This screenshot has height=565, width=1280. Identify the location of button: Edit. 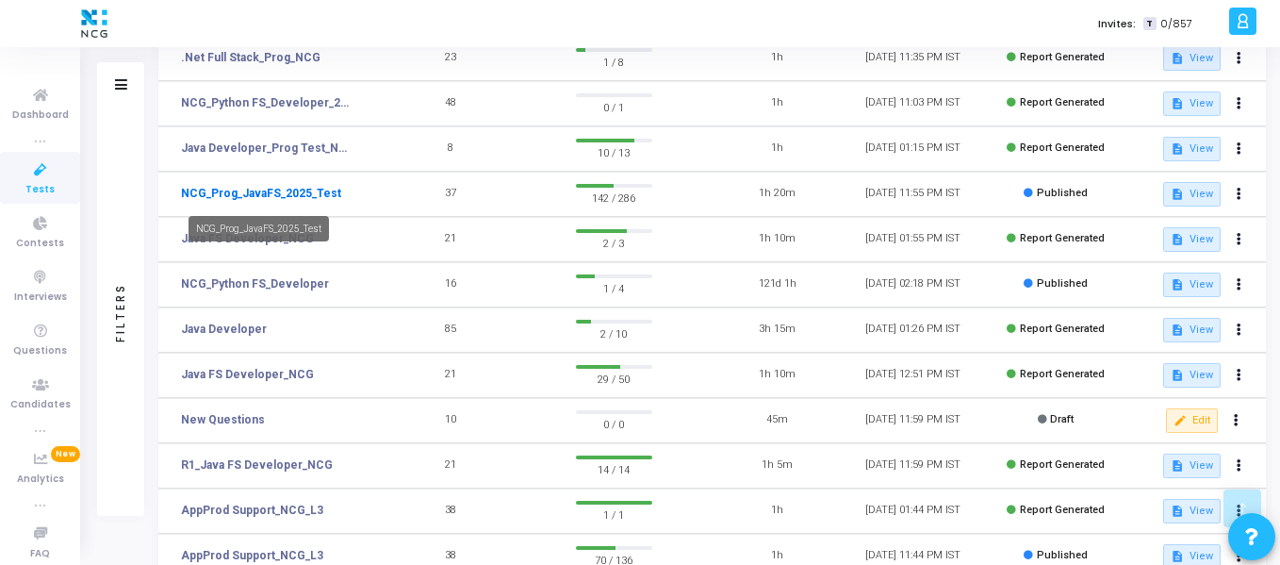
(1192, 420).